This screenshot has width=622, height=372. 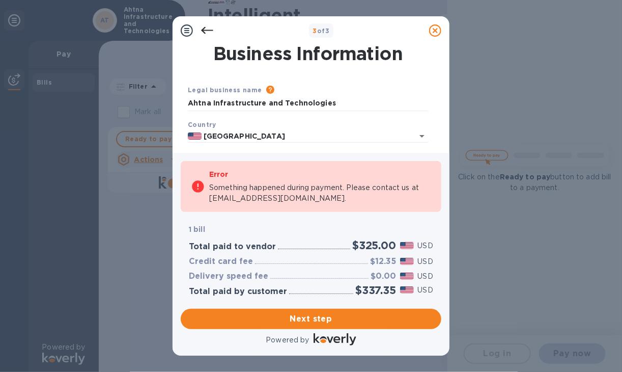 What do you see at coordinates (300, 136) in the screenshot?
I see `input: Select country` at bounding box center [300, 136].